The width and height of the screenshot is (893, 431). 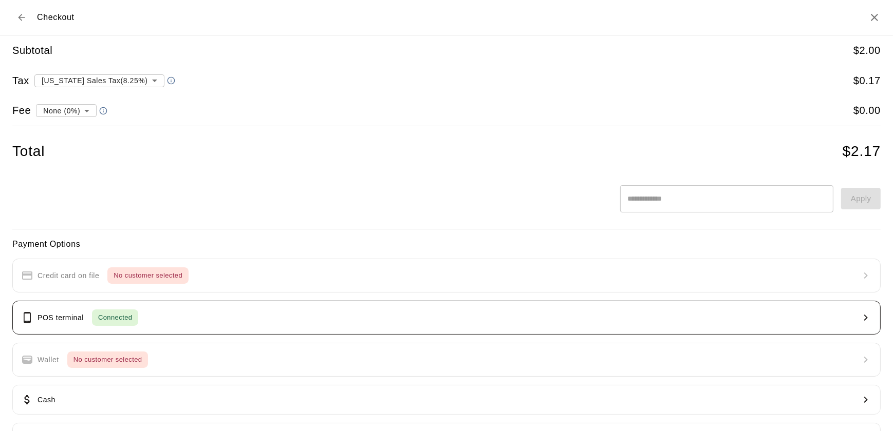 I want to click on h5: Subtotal, so click(x=32, y=50).